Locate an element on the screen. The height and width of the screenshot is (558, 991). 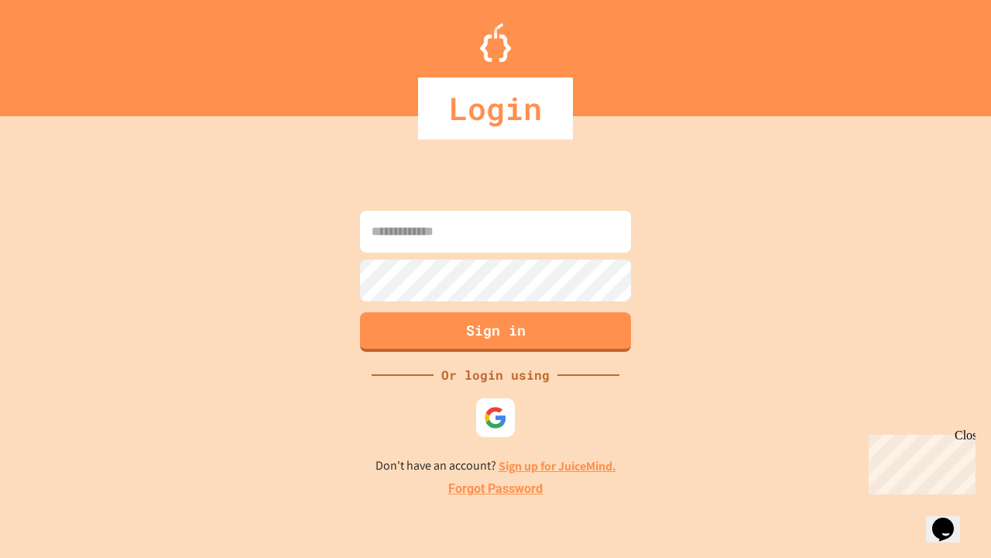
div: Chat with us now!Close is located at coordinates (57, 52).